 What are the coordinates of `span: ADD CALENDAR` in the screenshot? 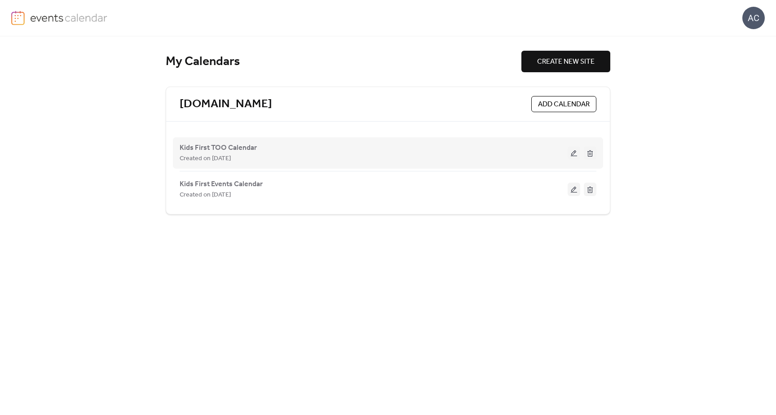 It's located at (564, 105).